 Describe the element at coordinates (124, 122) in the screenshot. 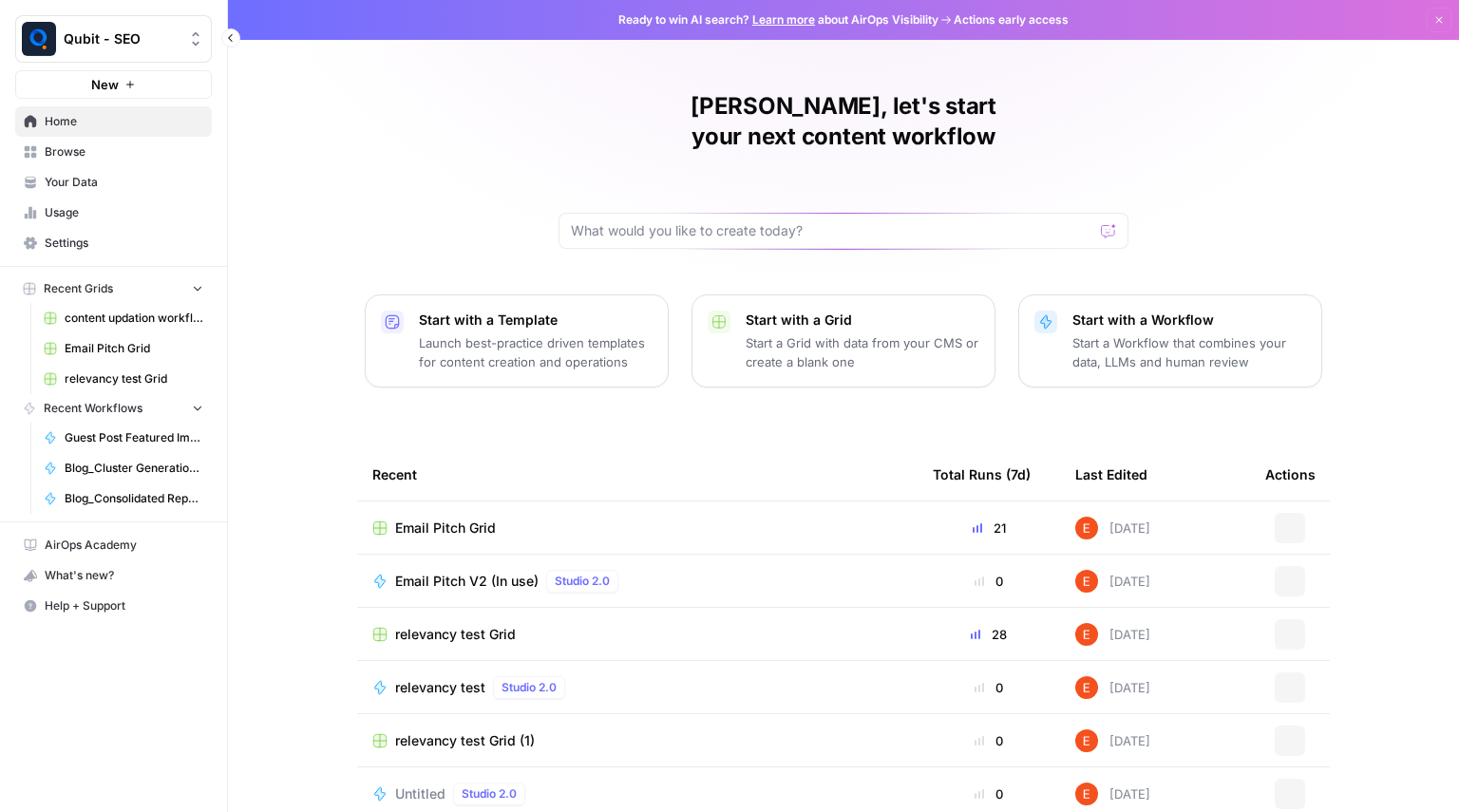

I see `span: Home` at that location.